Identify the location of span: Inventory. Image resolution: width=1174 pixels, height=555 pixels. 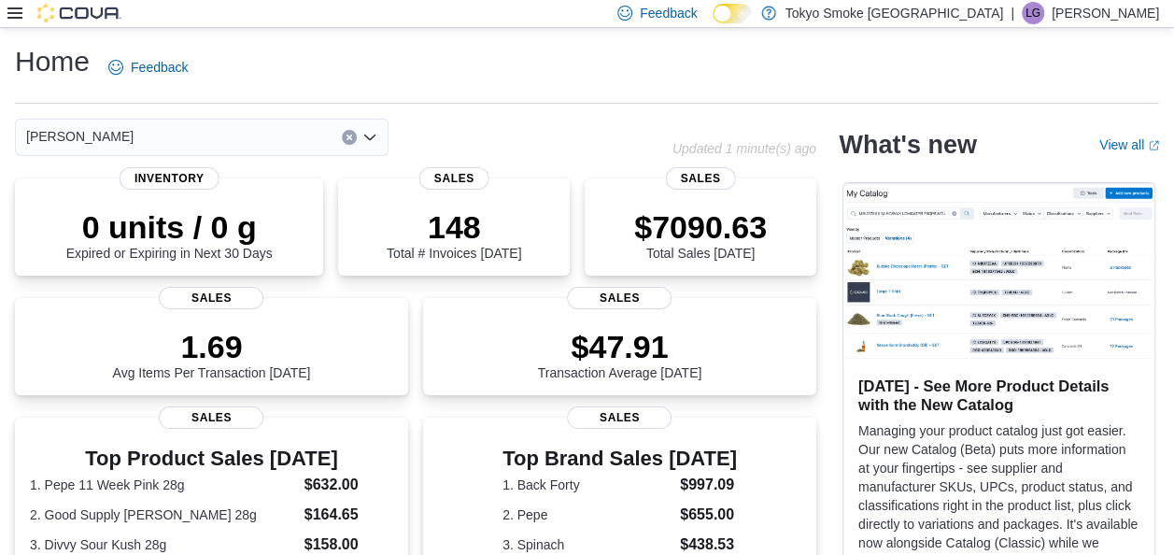
(169, 178).